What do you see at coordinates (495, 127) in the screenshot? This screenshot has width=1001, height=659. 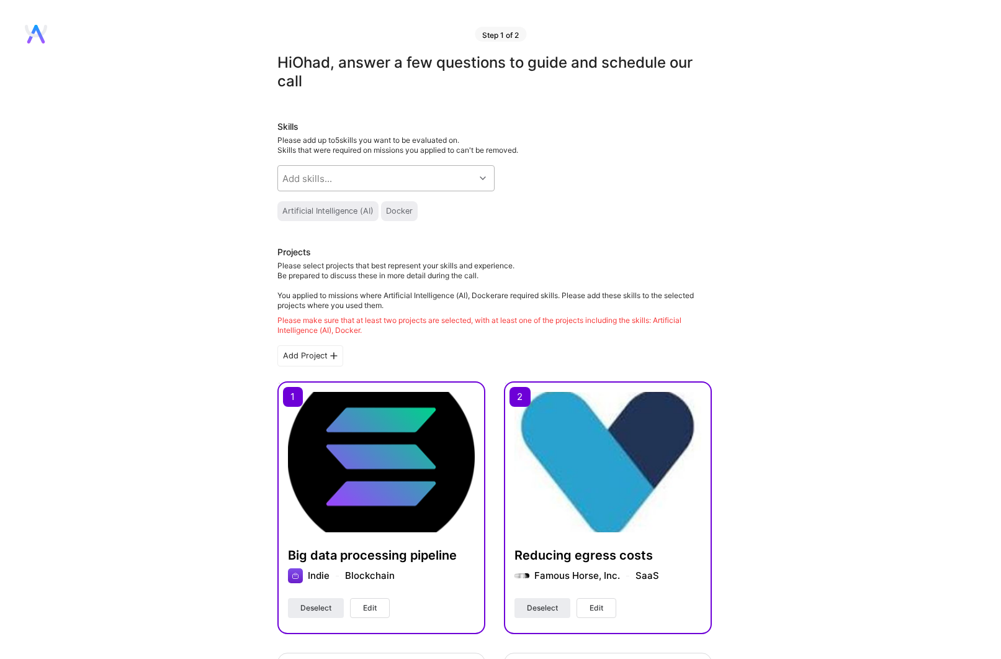 I see `div: Skills` at bounding box center [495, 127].